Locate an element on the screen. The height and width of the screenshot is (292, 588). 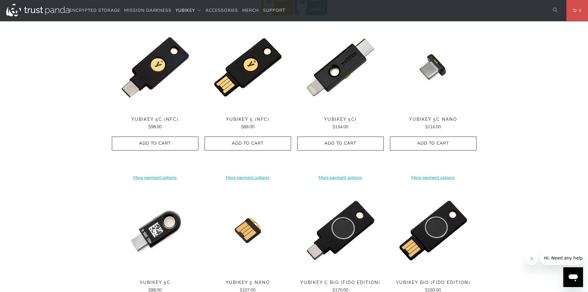
span: YubiKey C Bio (FIDO Edition) is located at coordinates (341, 282).